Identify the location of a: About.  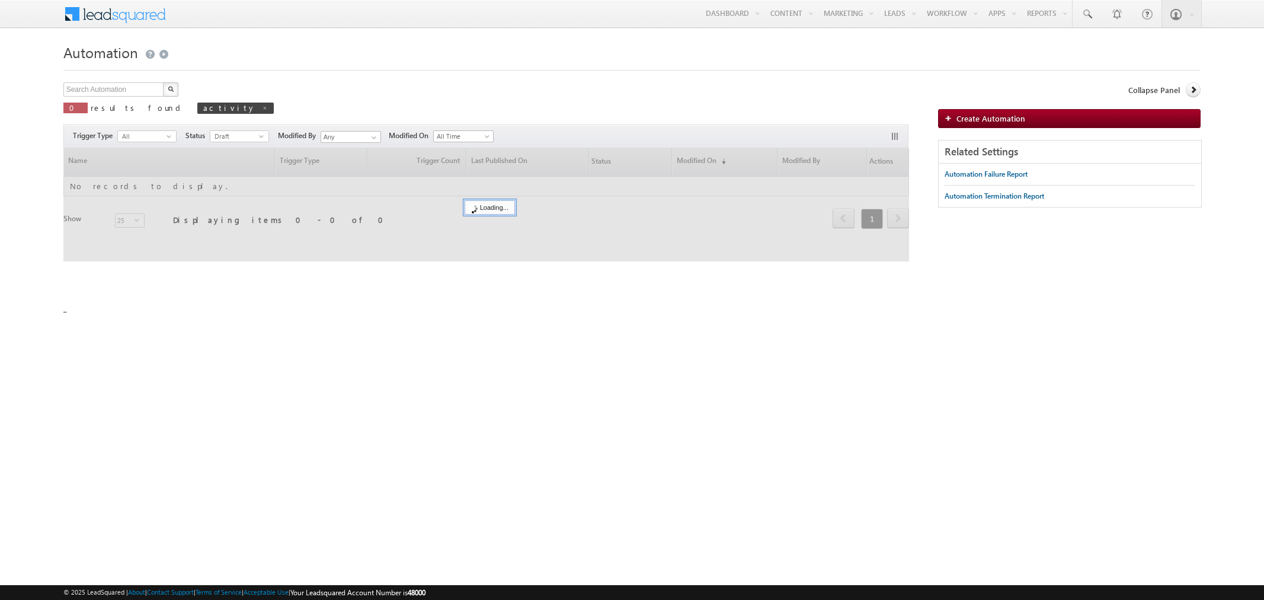
(136, 592).